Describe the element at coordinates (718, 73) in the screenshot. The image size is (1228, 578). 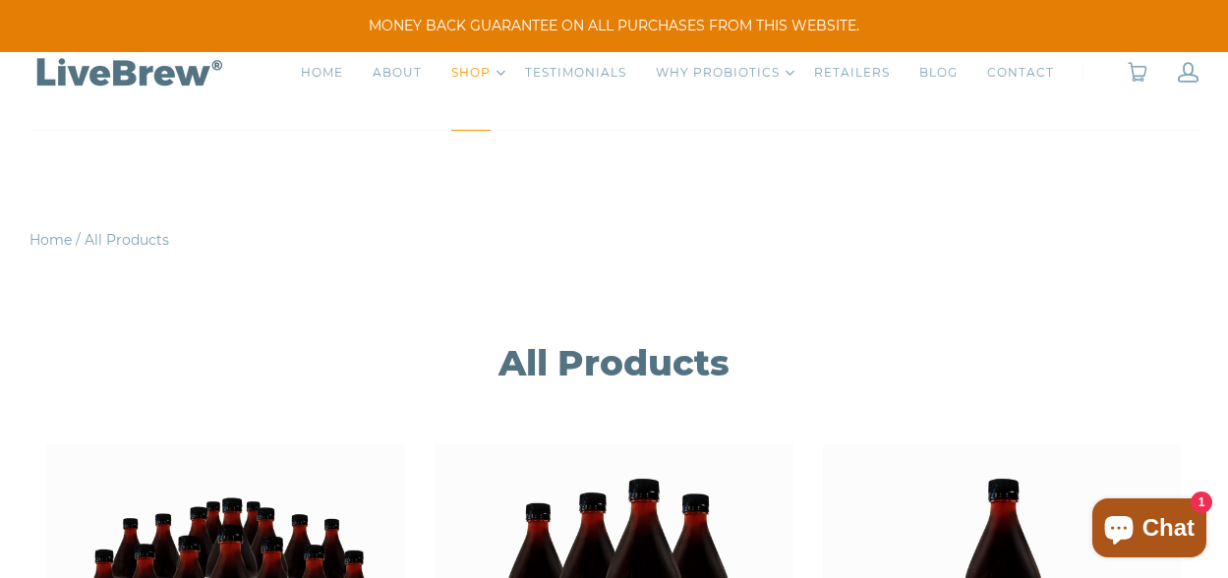
I see `a: WHY PROBIOTICS` at that location.